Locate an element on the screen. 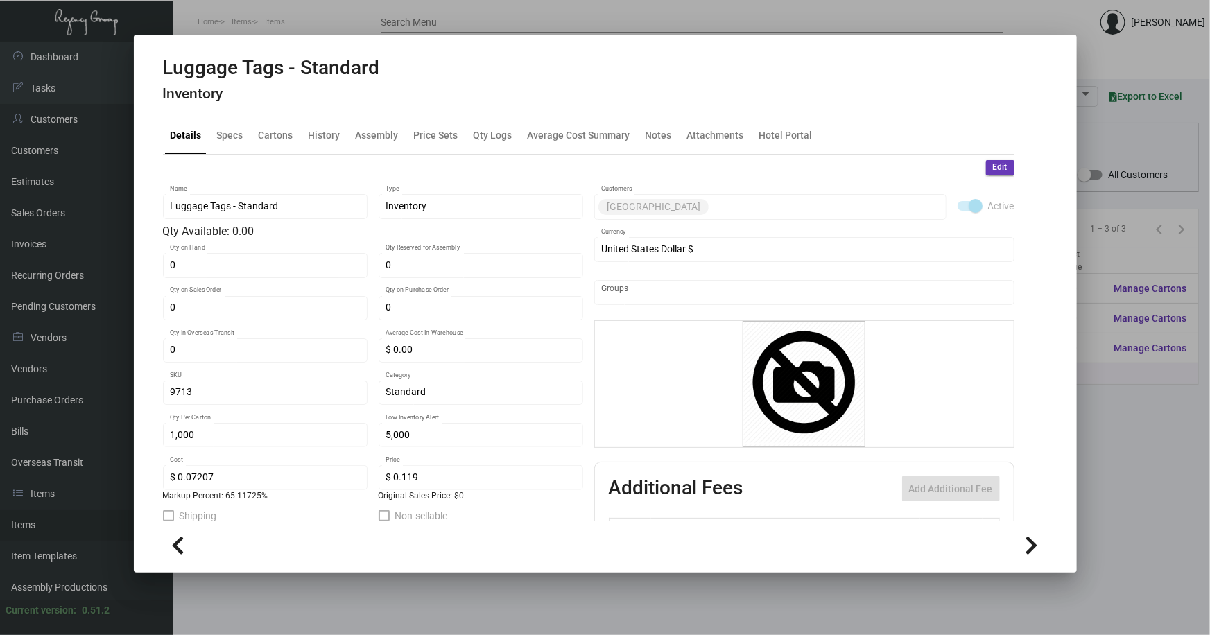 The height and width of the screenshot is (635, 1210). div: Notes is located at coordinates (659, 135).